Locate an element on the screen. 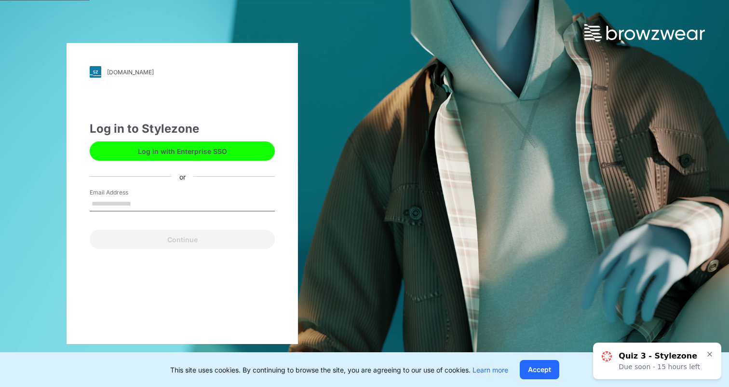 This screenshot has height=387, width=729. p: This site uses cookies. By continuing to browse the site, you are agreeing to our use of cookies. is located at coordinates (339, 369).